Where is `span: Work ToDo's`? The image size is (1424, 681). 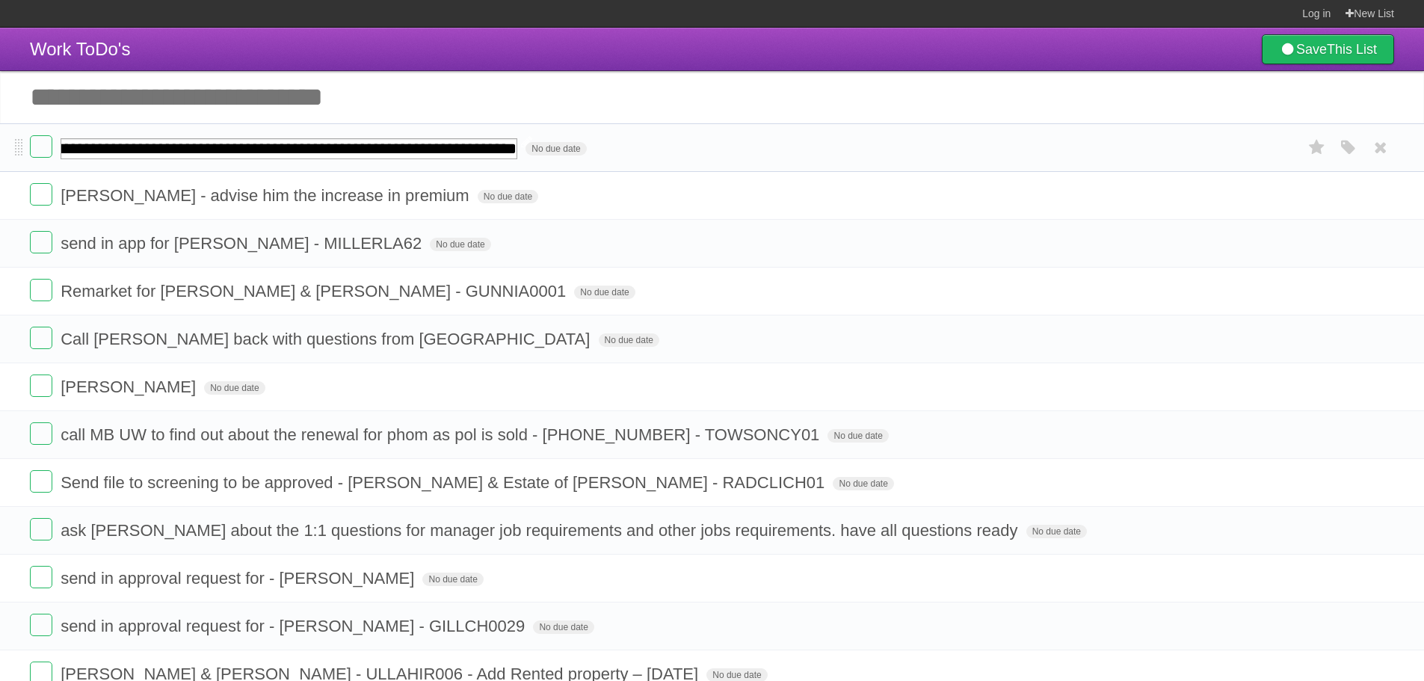
span: Work ToDo's is located at coordinates (80, 49).